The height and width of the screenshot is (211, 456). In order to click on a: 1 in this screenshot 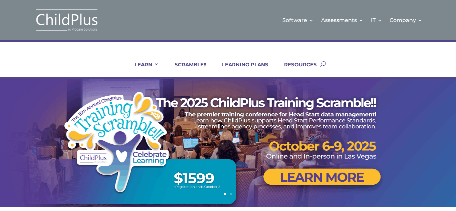, I will do `click(225, 194)`.